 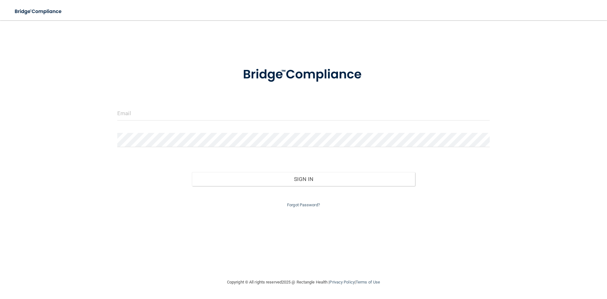 I want to click on div: Copyright © All rights reserved 2025 @ Rectangle Health | |, so click(x=303, y=282).